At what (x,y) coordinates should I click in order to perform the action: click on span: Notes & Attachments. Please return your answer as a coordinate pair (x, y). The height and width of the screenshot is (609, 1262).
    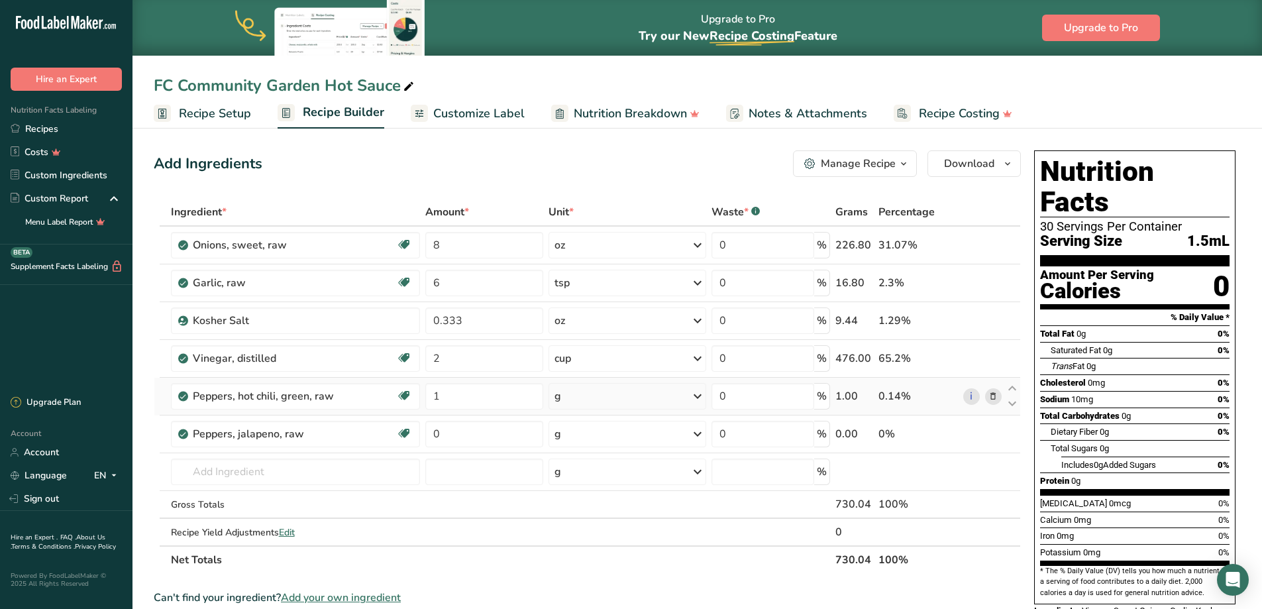
    Looking at the image, I should click on (808, 113).